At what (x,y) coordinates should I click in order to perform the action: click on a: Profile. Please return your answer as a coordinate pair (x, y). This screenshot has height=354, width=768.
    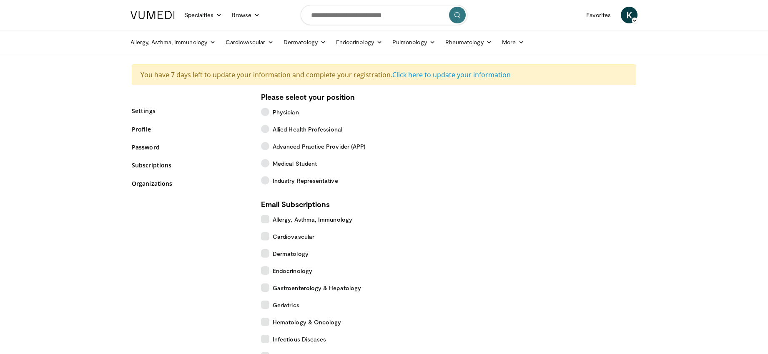
    Looking at the image, I should click on (190, 129).